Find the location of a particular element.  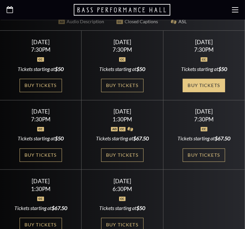

img: icon_ad.svg is located at coordinates (114, 129).